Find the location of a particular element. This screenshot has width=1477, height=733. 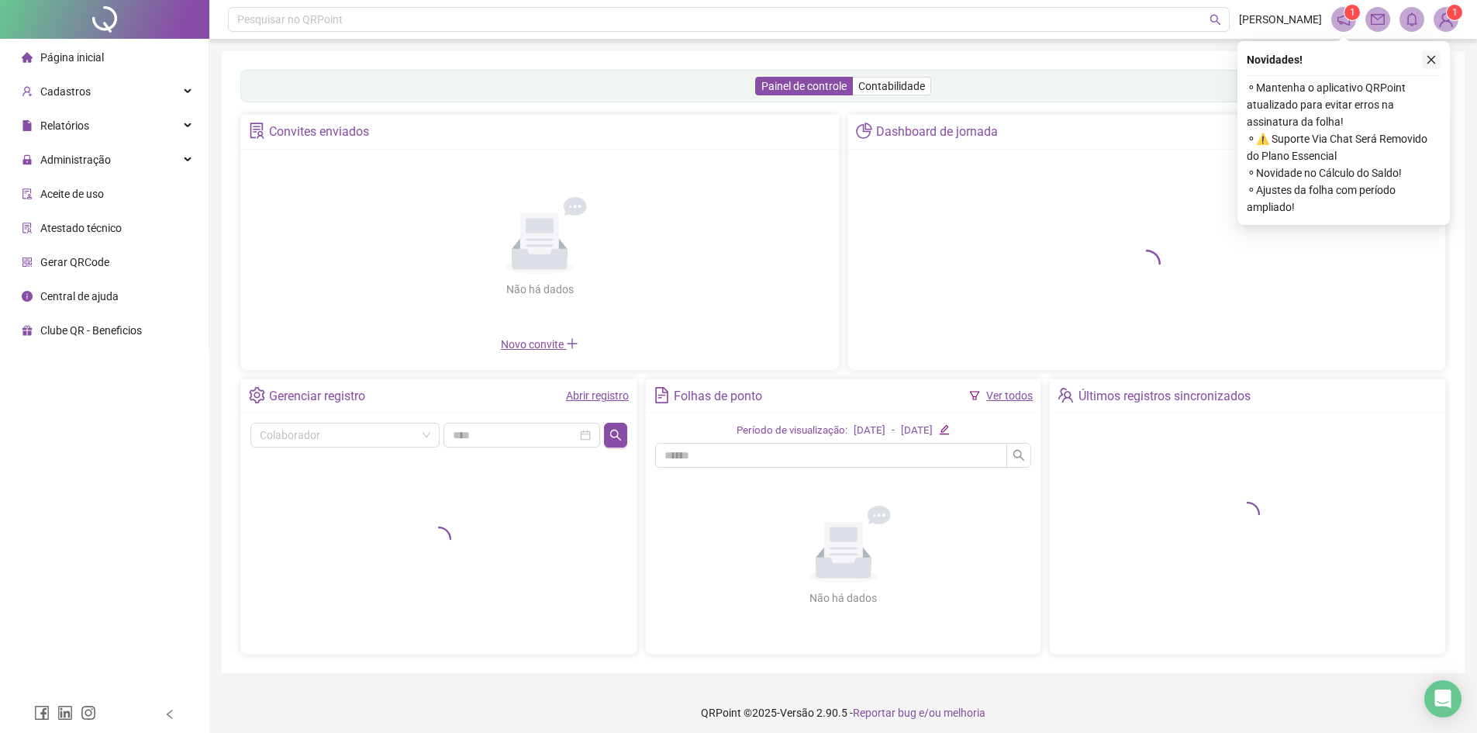

span: Novo convite is located at coordinates (540, 344).